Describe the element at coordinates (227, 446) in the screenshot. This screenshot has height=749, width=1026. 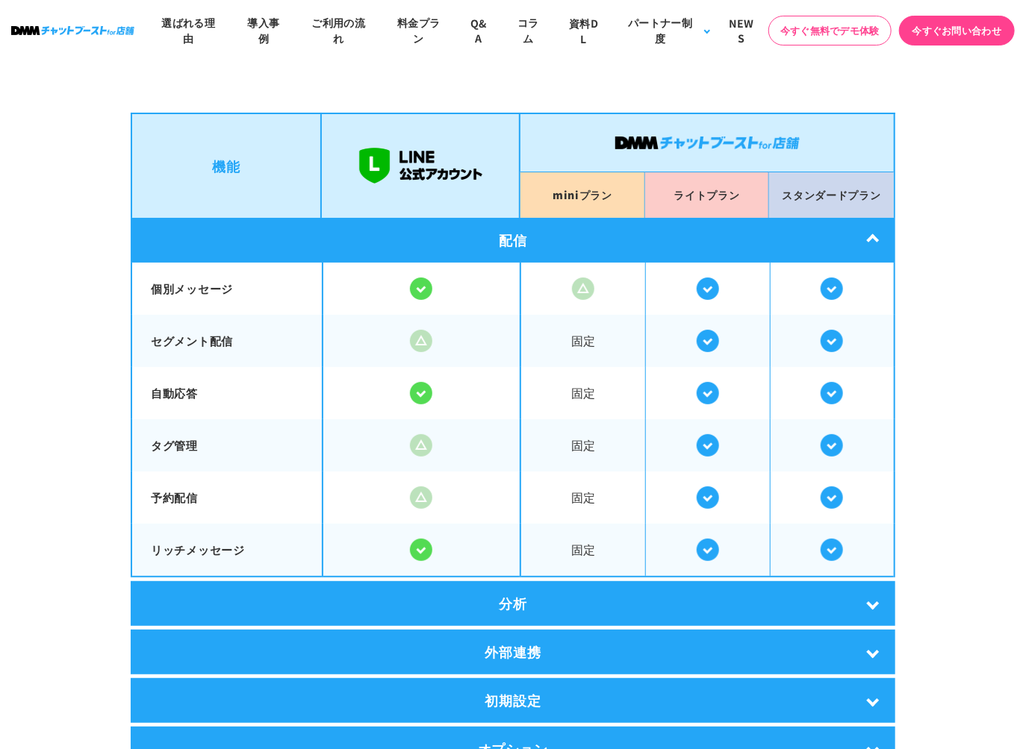
I see `p: タグ管理` at that location.